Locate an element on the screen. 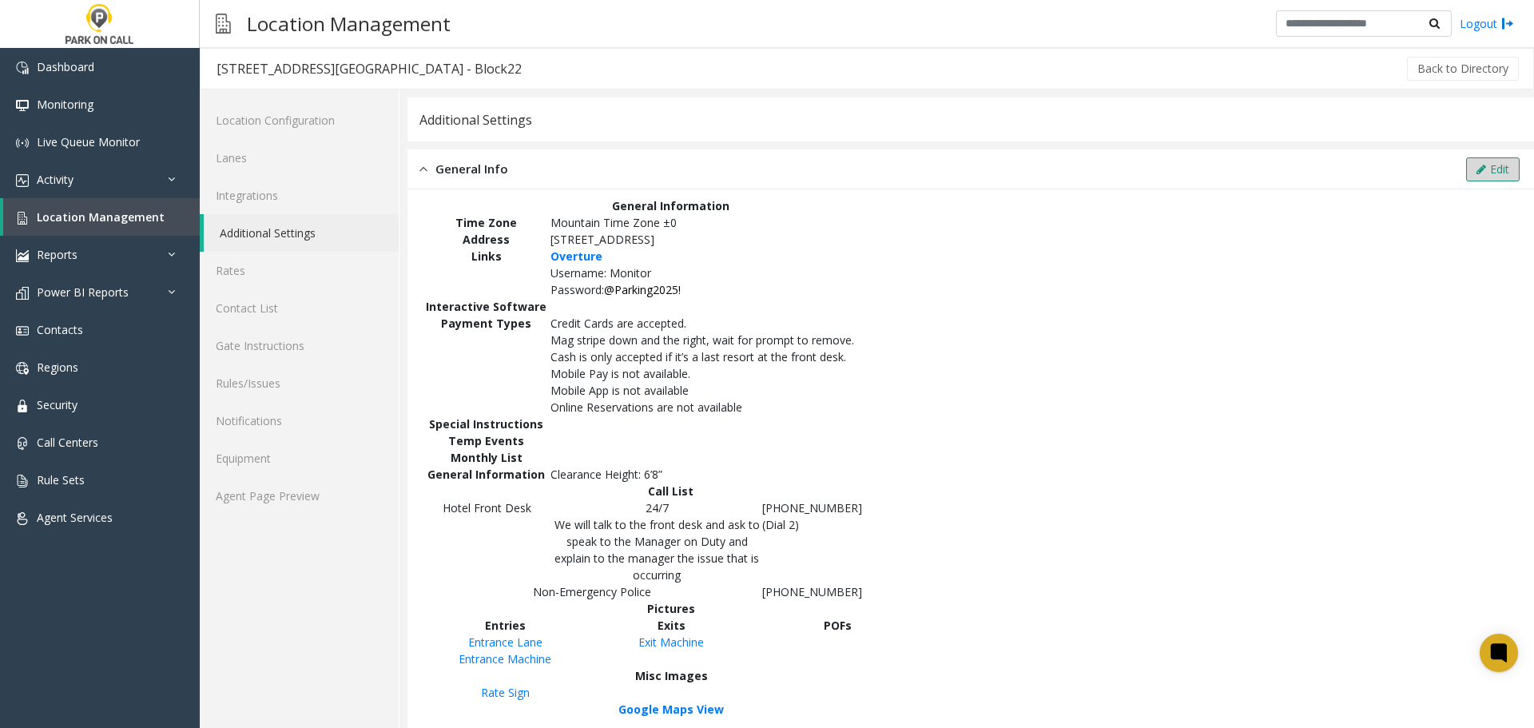 The image size is (1534, 728). span: Activity is located at coordinates (55, 179).